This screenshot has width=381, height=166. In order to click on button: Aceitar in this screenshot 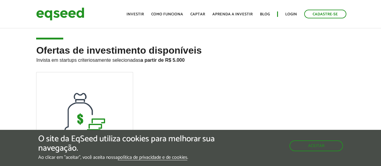, I will do `click(316, 146)`.